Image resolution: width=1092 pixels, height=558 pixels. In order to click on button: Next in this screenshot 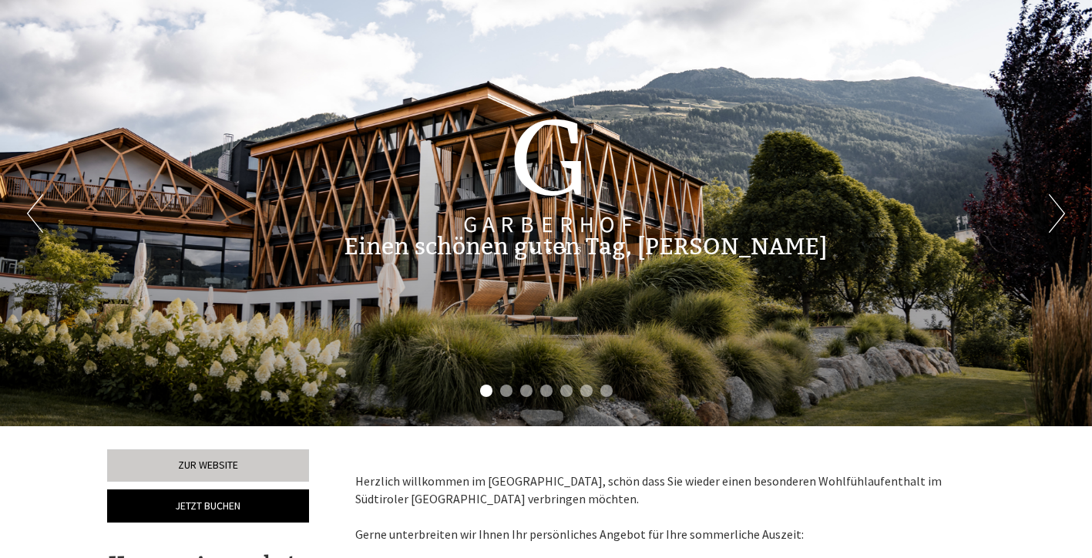, I will do `click(1056, 213)`.